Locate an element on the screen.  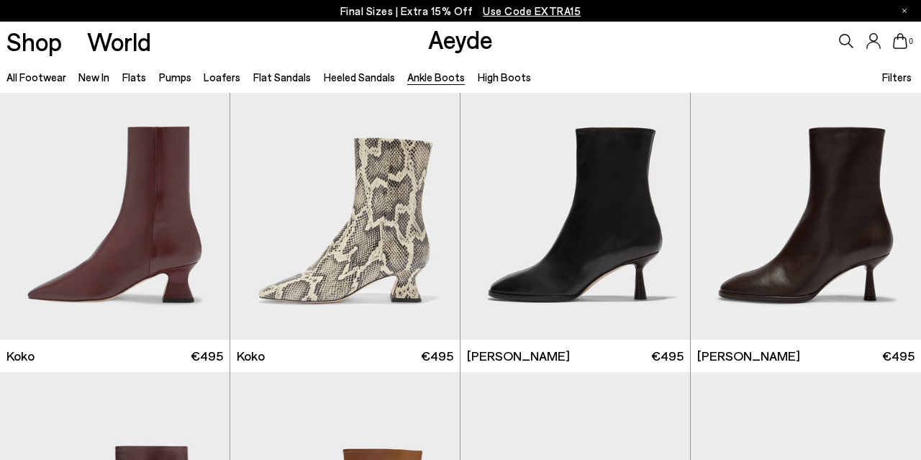
a: Ankle Boots is located at coordinates (436, 77).